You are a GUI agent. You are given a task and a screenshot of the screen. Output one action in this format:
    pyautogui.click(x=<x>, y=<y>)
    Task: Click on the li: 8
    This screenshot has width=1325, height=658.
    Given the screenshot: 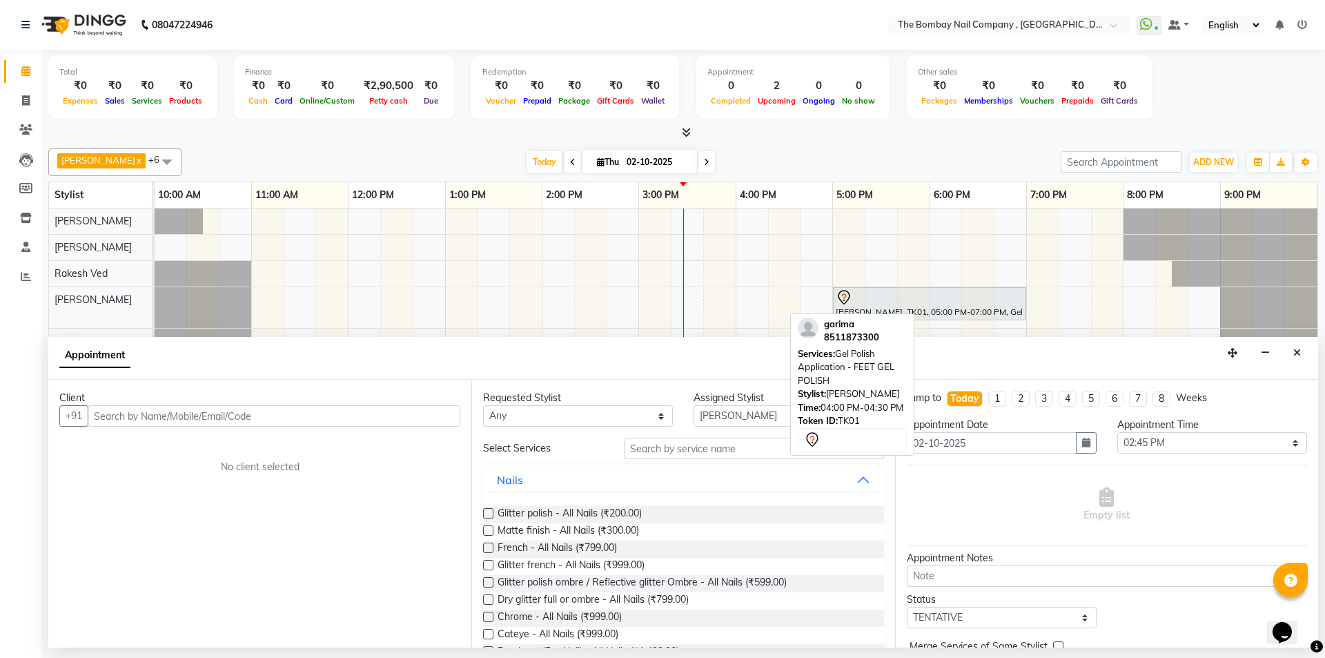 What is the action you would take?
    pyautogui.click(x=1162, y=398)
    